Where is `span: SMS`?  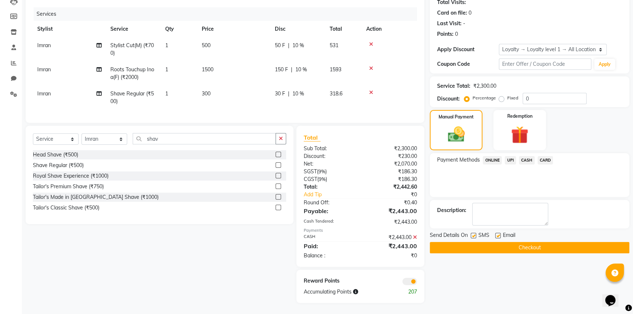 span: SMS is located at coordinates (484, 236).